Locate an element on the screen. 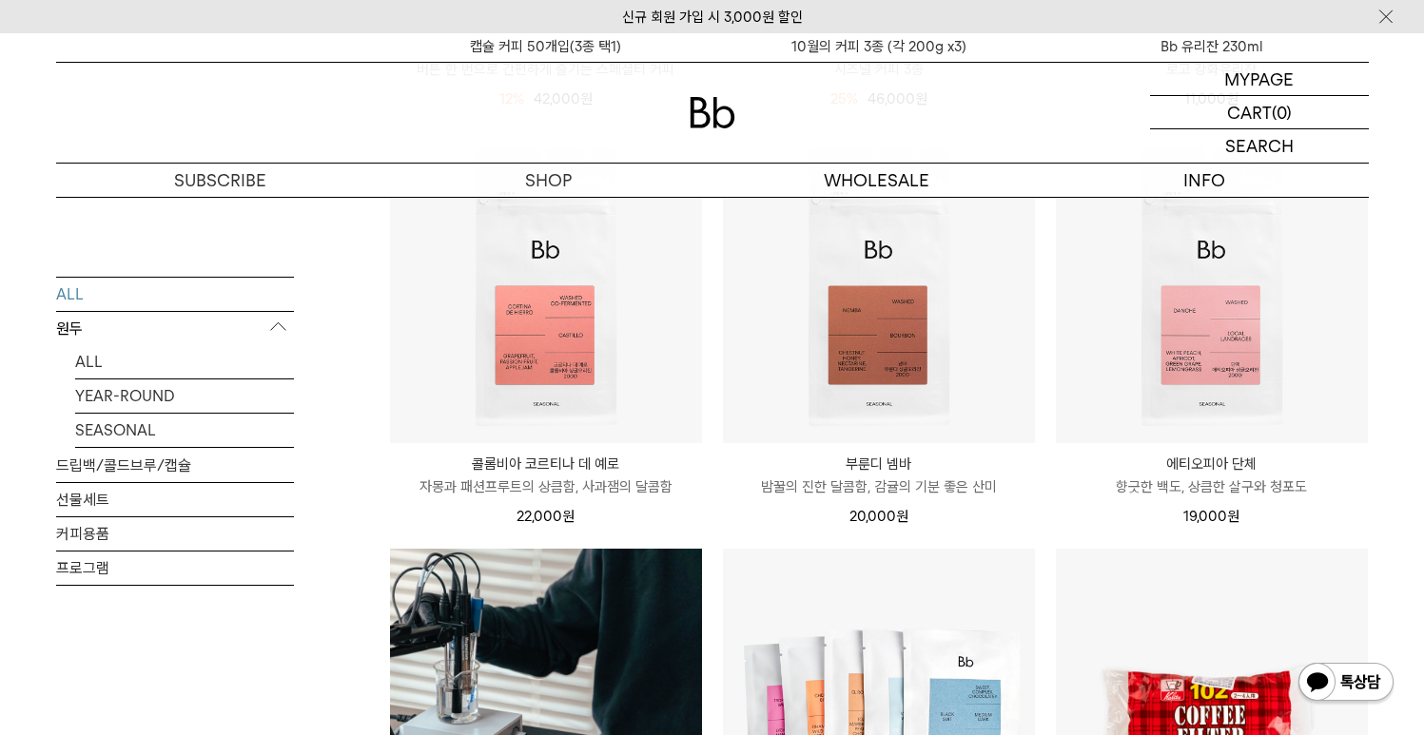  a: SEASONAL is located at coordinates (185, 429).